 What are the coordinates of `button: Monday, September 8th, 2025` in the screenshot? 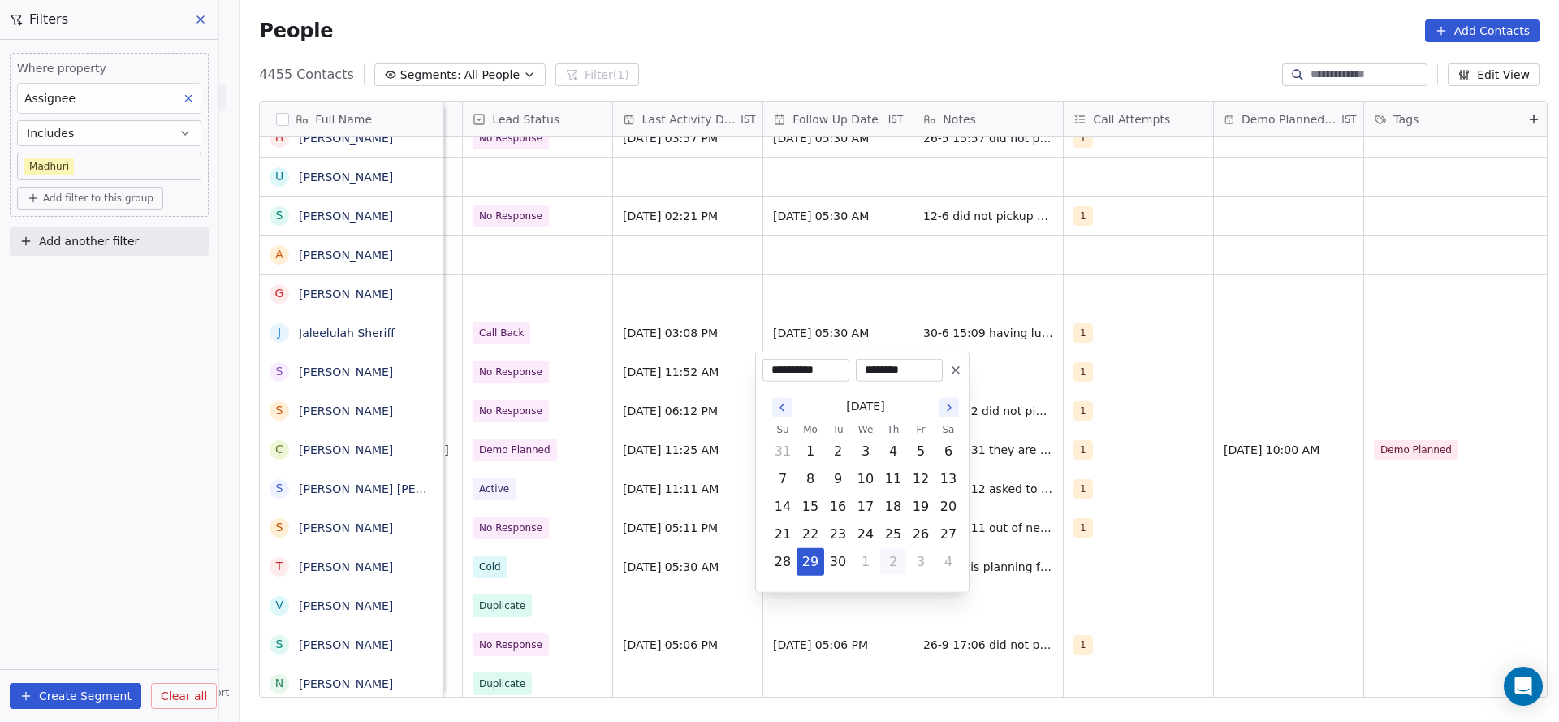 It's located at (810, 479).